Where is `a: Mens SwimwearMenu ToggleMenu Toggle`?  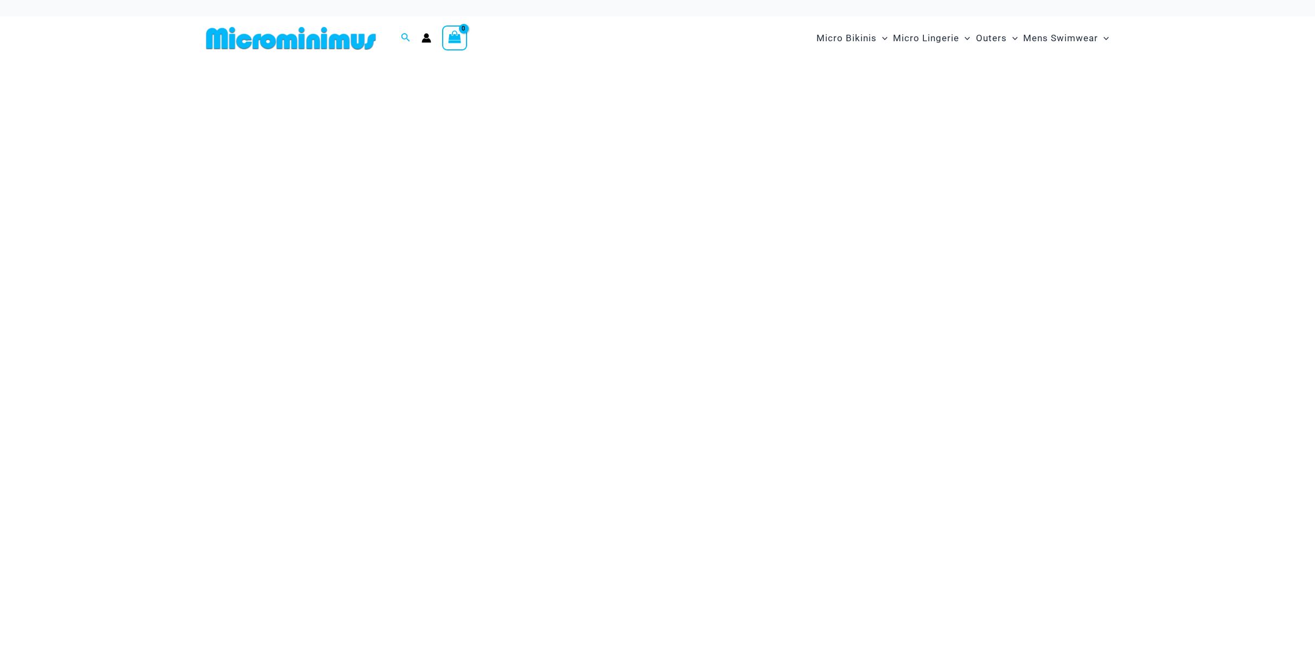
a: Mens SwimwearMenu ToggleMenu Toggle is located at coordinates (1066, 38).